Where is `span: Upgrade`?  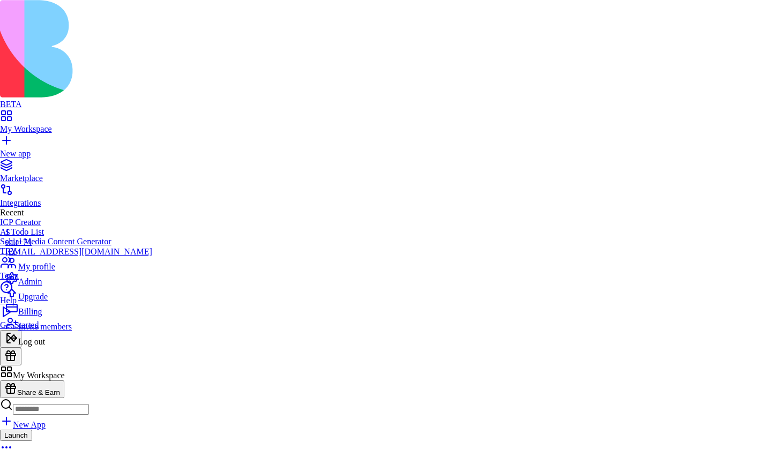
span: Upgrade is located at coordinates (33, 297).